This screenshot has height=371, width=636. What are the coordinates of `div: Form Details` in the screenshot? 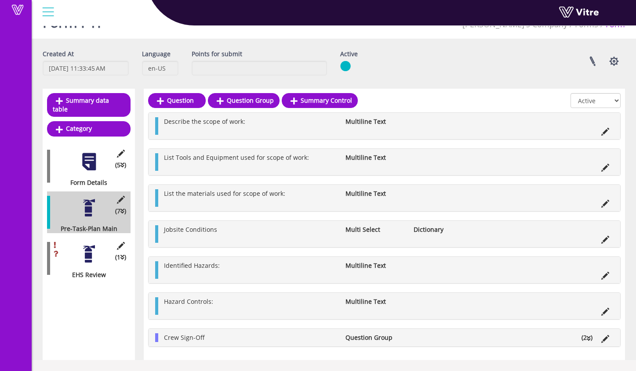 It's located at (85, 183).